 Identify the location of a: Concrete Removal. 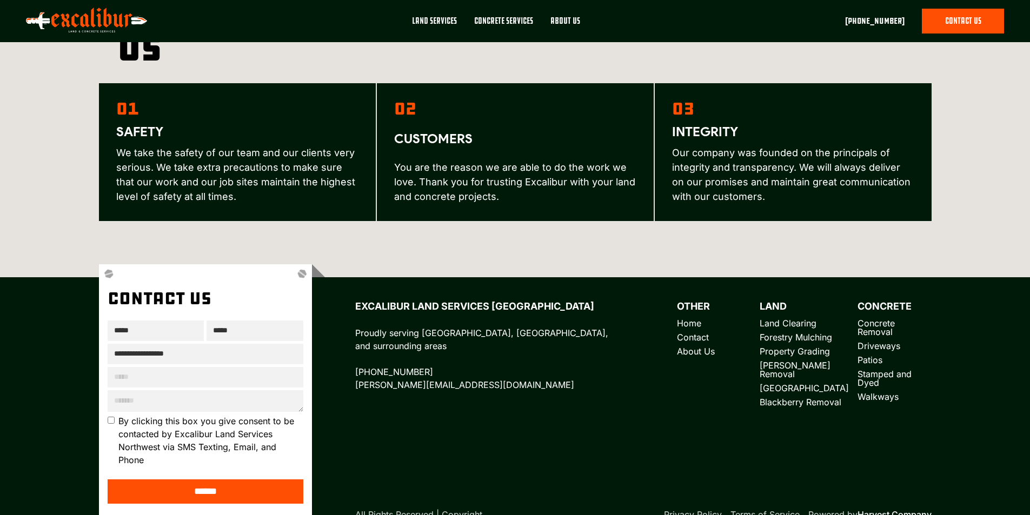
(876, 328).